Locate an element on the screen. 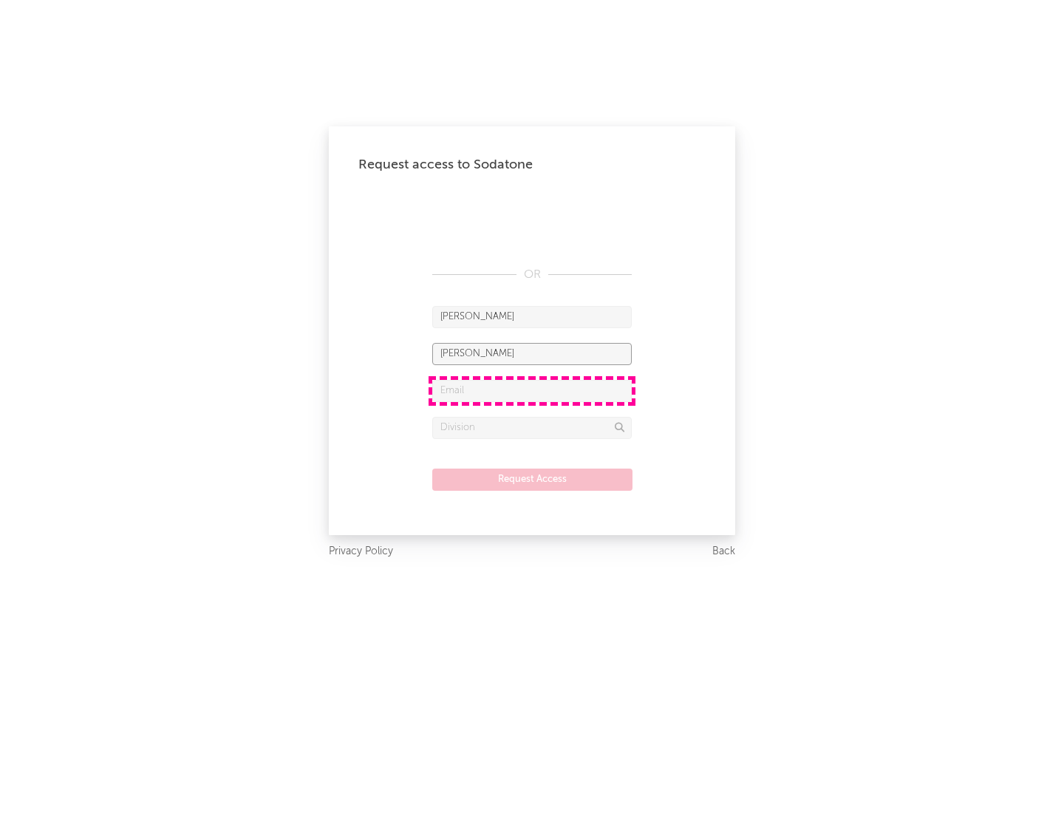 The image size is (1064, 813). input: Email is located at coordinates (532, 391).